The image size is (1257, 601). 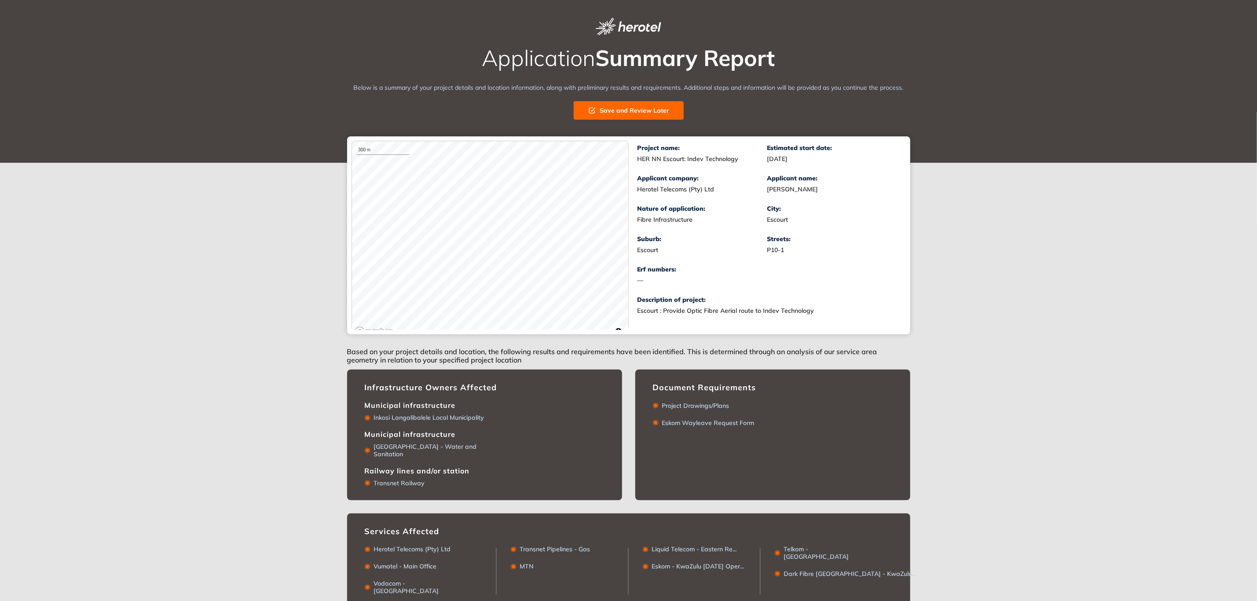 I want to click on div: Fibre Infrastructure, so click(x=702, y=220).